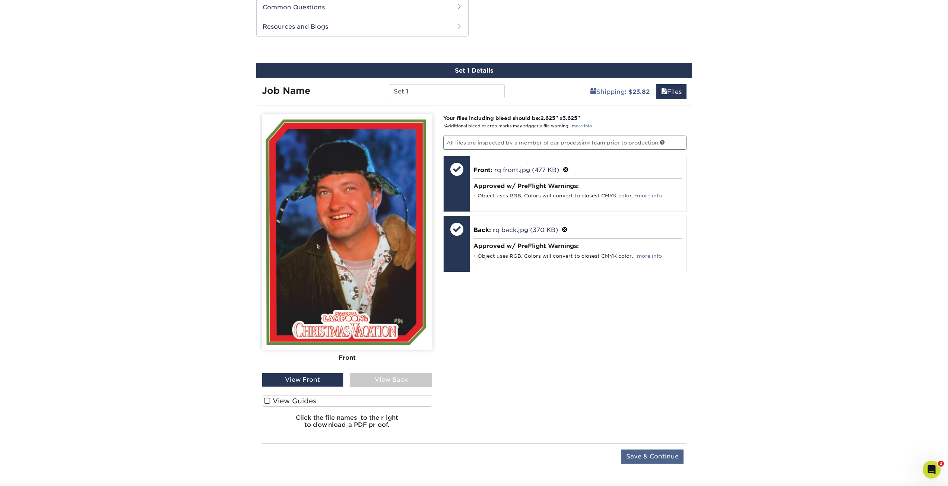  I want to click on label: View Guides, so click(347, 401).